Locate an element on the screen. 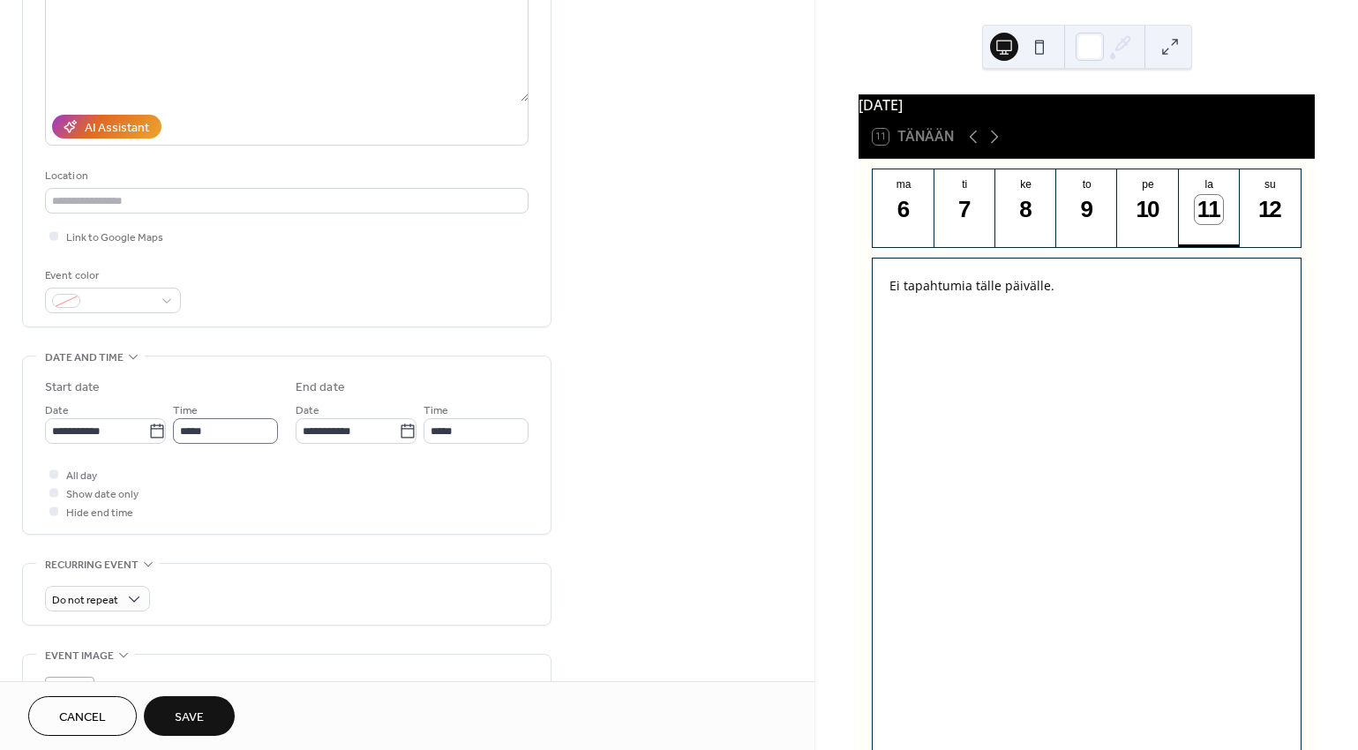  span: Event image is located at coordinates (79, 656).